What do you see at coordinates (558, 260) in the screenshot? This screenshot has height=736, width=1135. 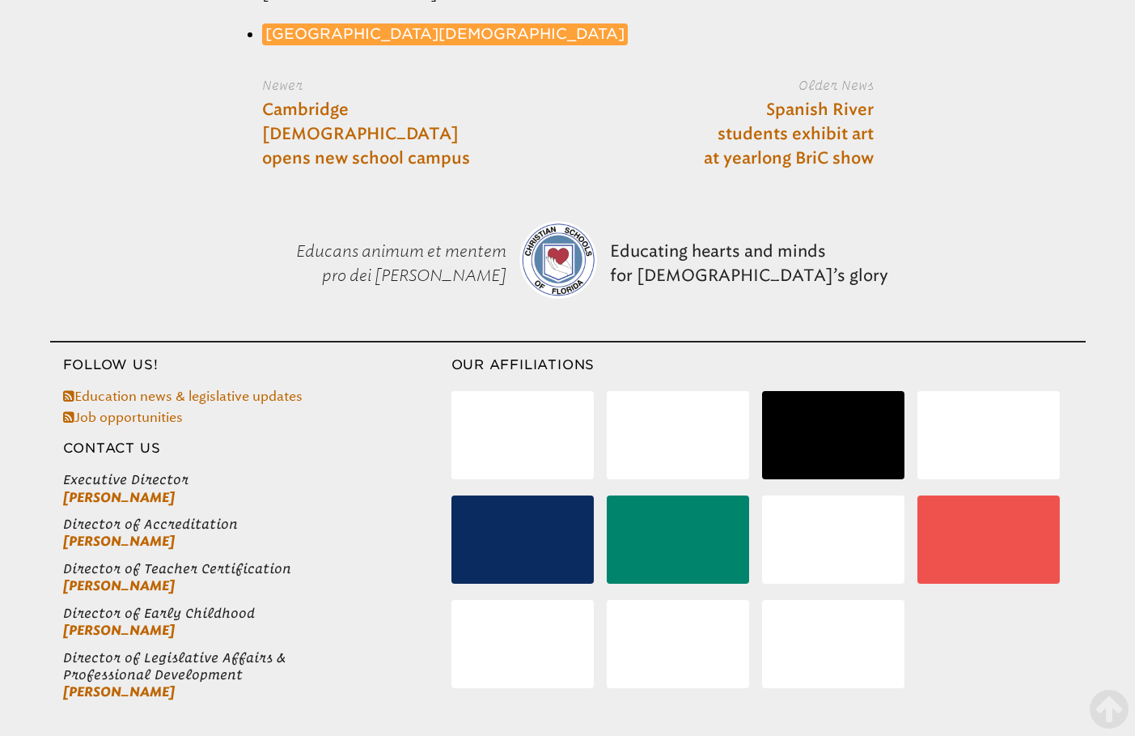 I see `img: csf-logo-web-colors.png` at bounding box center [558, 260].